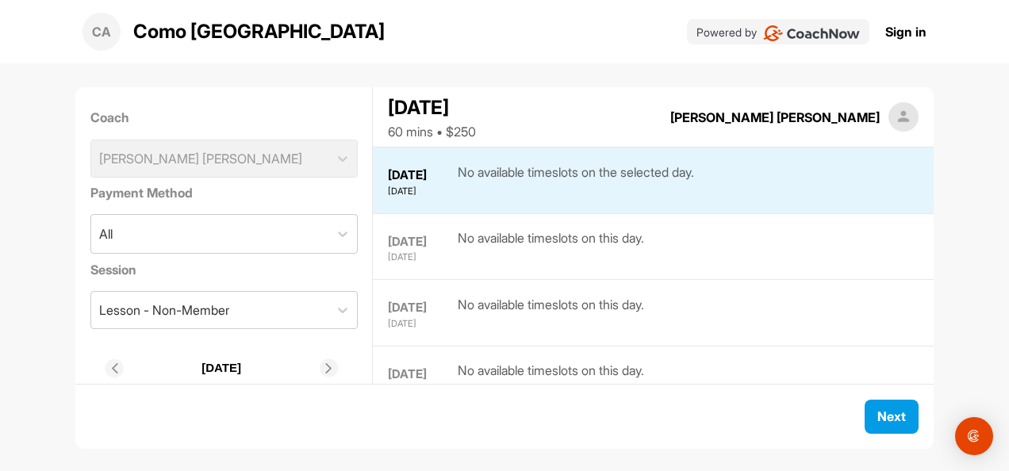 The height and width of the screenshot is (471, 1009). Describe the element at coordinates (432, 132) in the screenshot. I see `div: 60 mins • $250` at that location.